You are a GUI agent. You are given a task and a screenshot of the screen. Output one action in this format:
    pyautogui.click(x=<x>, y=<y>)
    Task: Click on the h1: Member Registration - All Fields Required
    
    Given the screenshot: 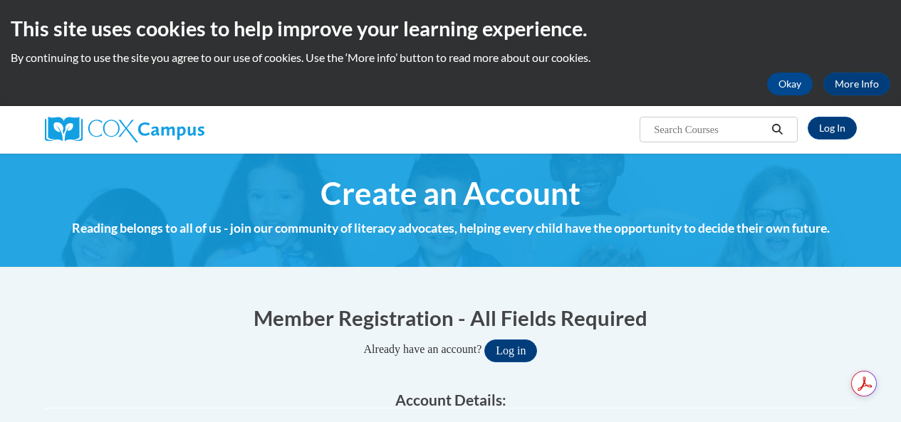 What is the action you would take?
    pyautogui.click(x=451, y=318)
    